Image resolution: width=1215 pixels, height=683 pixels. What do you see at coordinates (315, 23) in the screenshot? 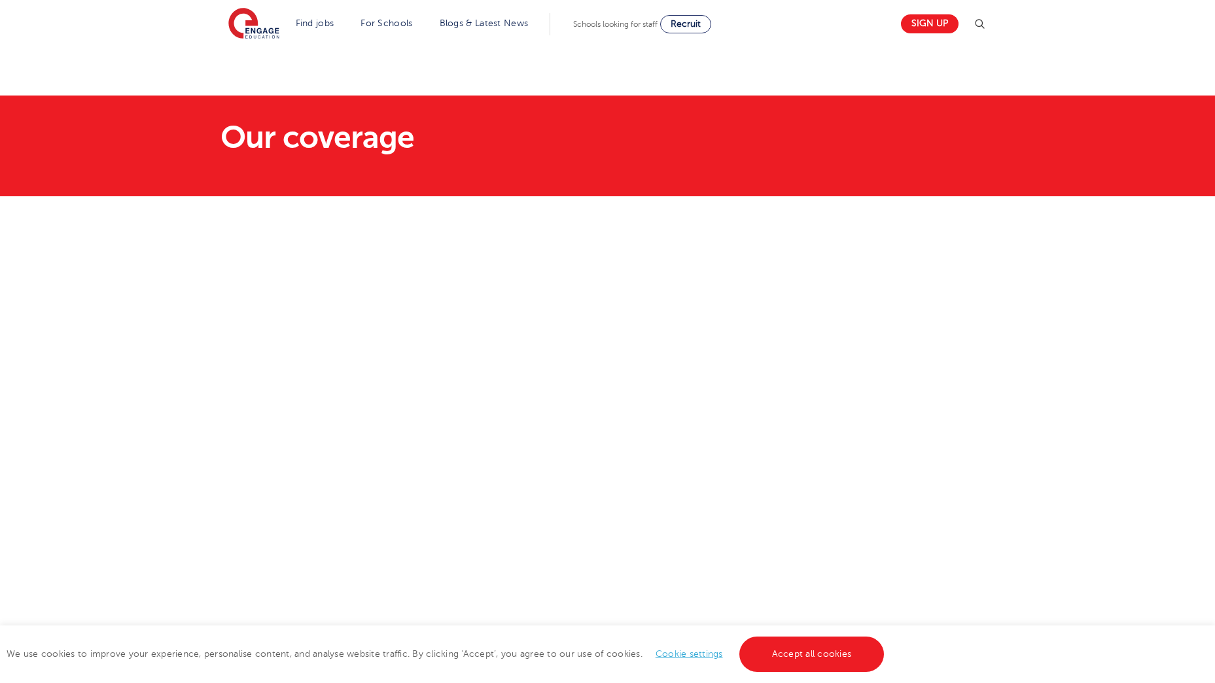
I see `a: Find jobs` at bounding box center [315, 23].